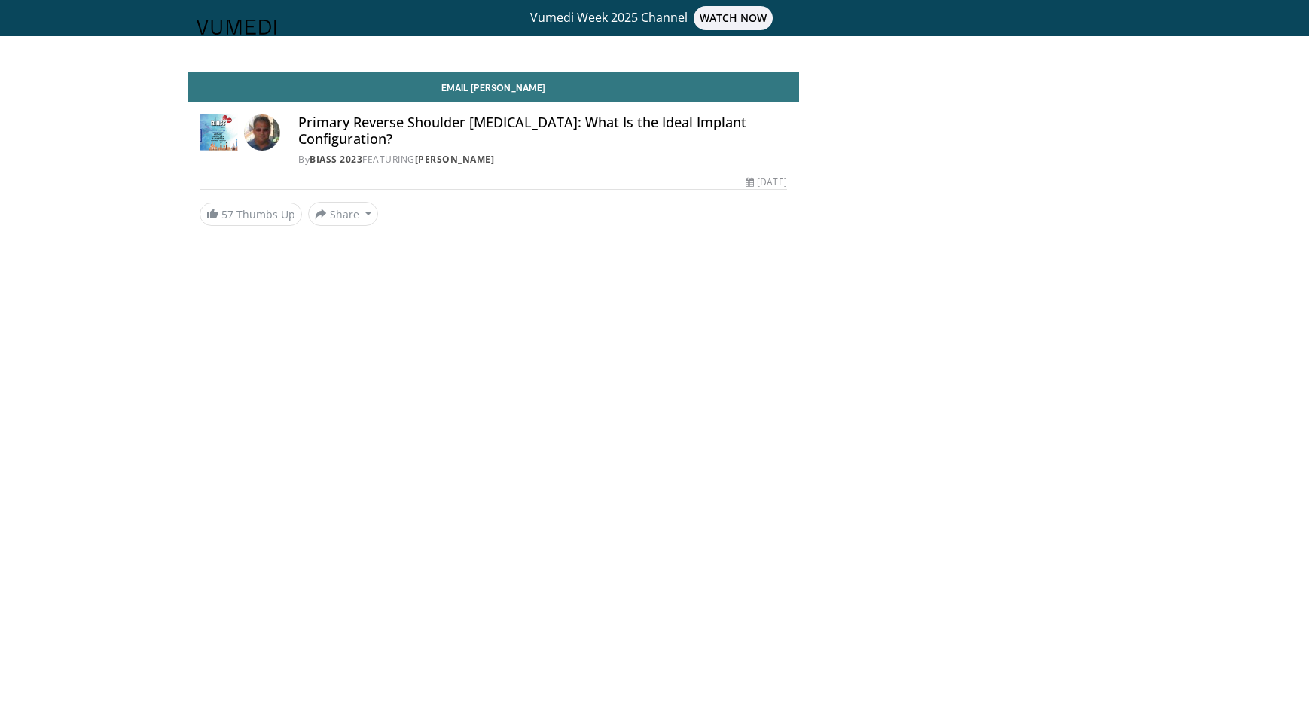  I want to click on span: 57, so click(228, 214).